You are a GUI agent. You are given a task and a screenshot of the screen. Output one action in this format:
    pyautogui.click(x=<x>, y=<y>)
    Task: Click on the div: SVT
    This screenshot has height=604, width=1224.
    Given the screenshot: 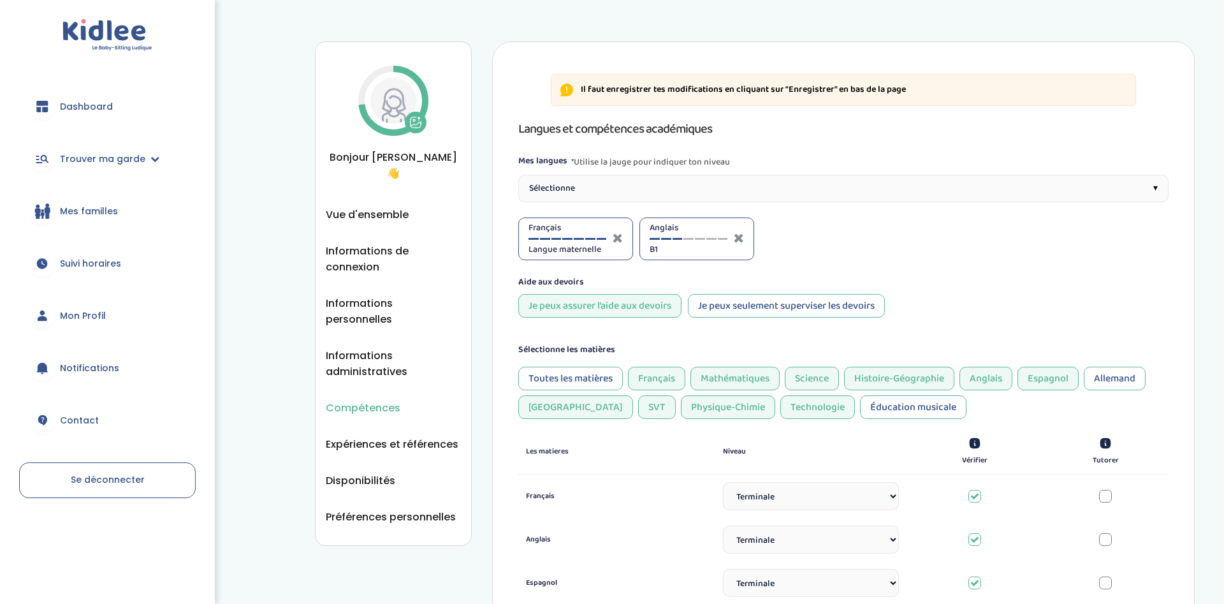 What is the action you would take?
    pyautogui.click(x=657, y=407)
    